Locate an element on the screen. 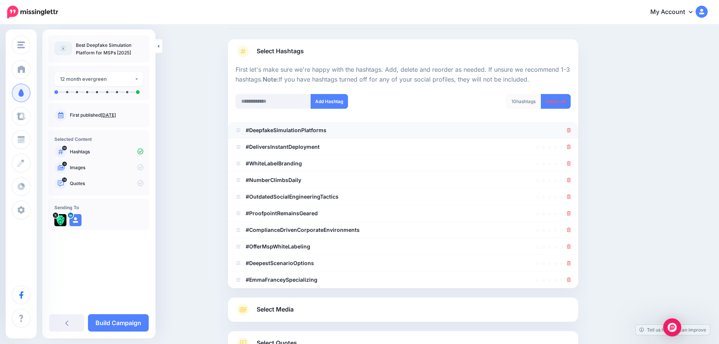 This screenshot has height=344, width=719. b: #OfferMspWhiteLabeling is located at coordinates (278, 246).